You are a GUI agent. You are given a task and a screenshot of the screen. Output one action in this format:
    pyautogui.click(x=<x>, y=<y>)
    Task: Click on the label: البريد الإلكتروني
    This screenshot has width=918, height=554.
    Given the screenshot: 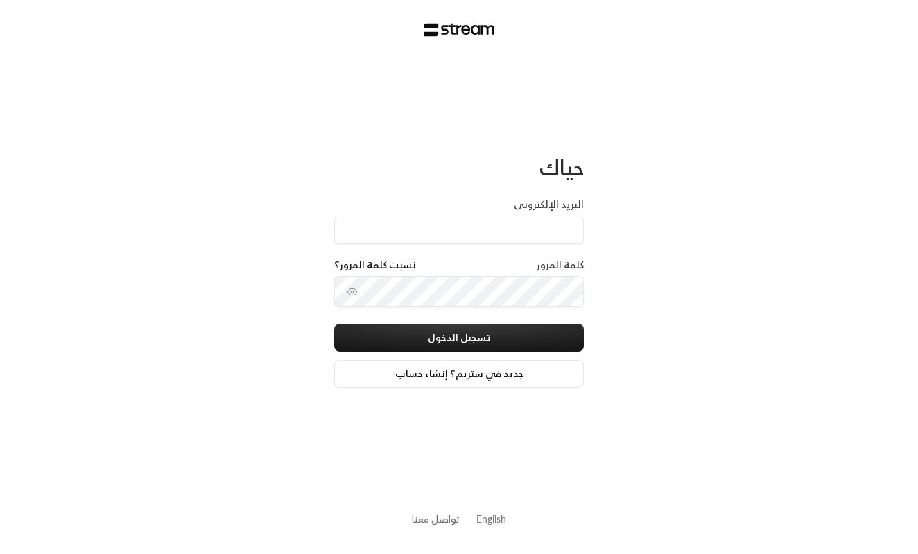 What is the action you would take?
    pyautogui.click(x=549, y=205)
    